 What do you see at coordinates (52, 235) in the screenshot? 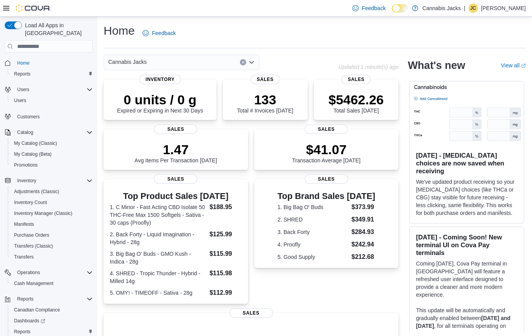
I see `button: Purchase Orders` at bounding box center [52, 235].